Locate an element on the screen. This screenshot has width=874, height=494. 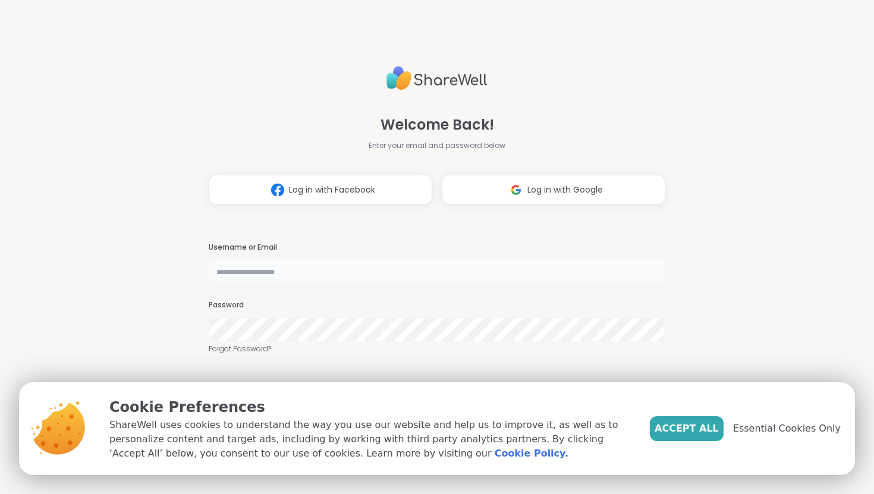
span: Essential Cookies Only is located at coordinates (786, 429).